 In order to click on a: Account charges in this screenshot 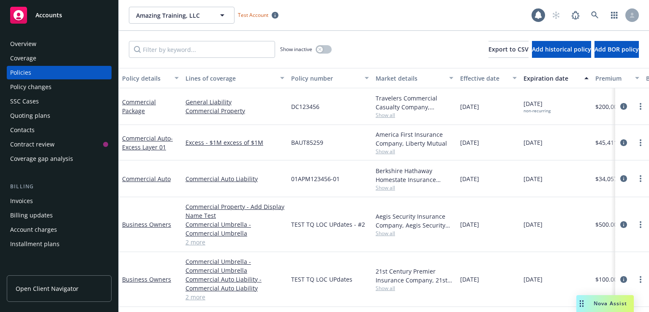, I will do `click(59, 230)`.